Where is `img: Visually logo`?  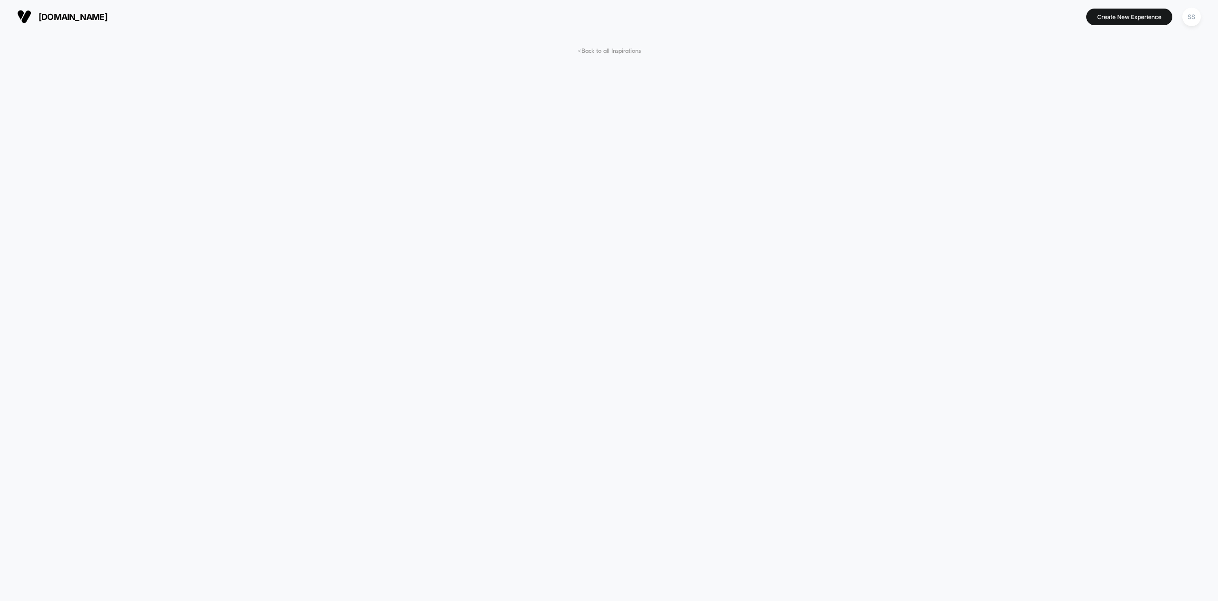
img: Visually logo is located at coordinates (24, 17).